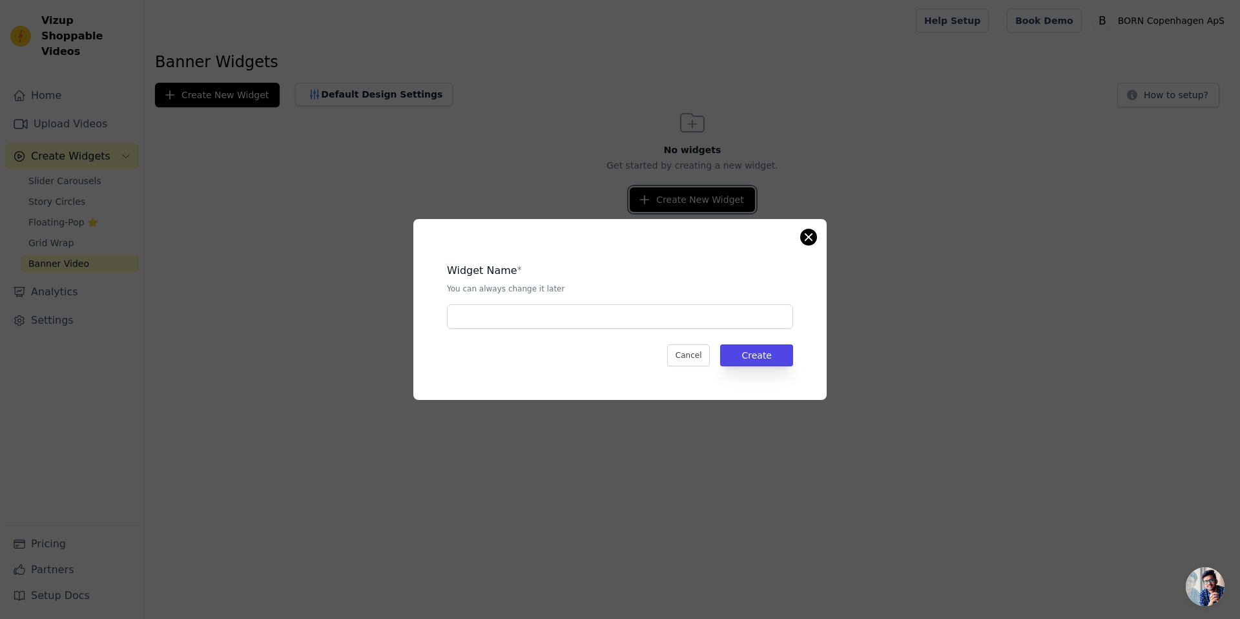 Image resolution: width=1240 pixels, height=619 pixels. Describe the element at coordinates (756, 355) in the screenshot. I see `button: Create` at that location.